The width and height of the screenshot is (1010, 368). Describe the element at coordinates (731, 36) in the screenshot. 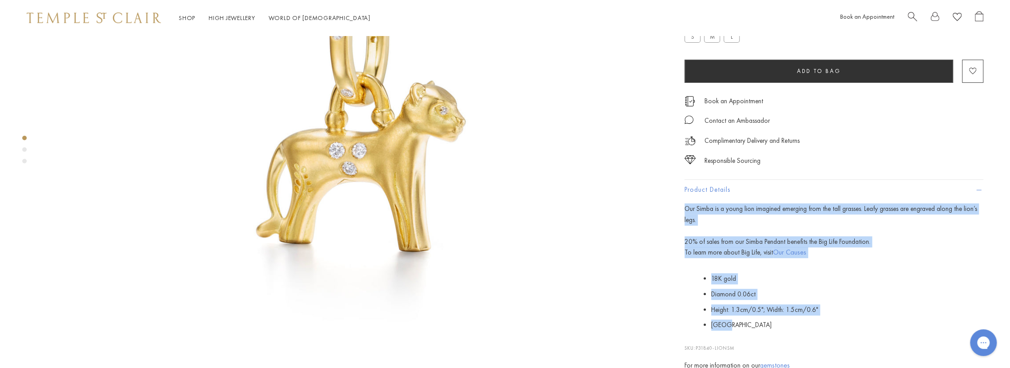

I see `label: L` at that location.